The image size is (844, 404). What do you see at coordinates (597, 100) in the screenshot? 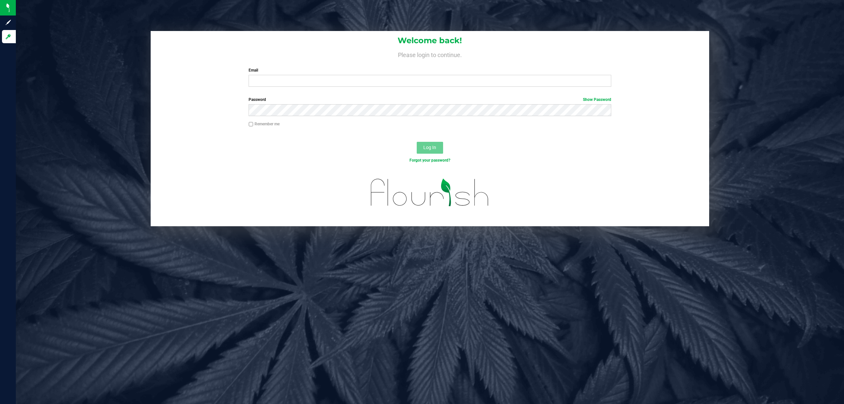
I see `a: Show Password` at bounding box center [597, 100].